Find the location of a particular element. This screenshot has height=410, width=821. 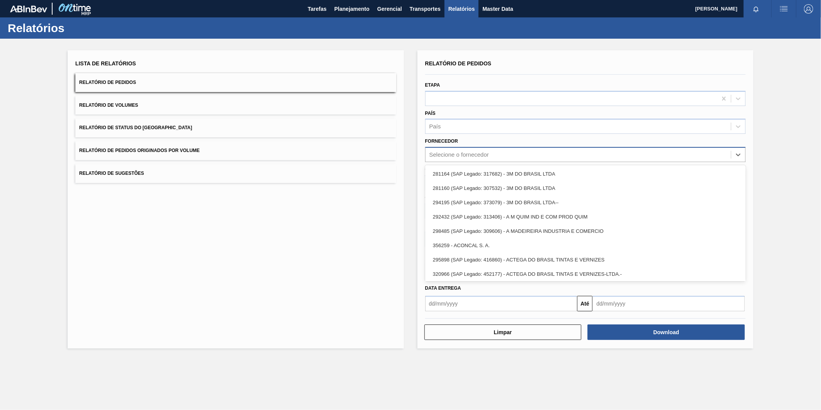

span: Relatórios is located at coordinates (461, 9).